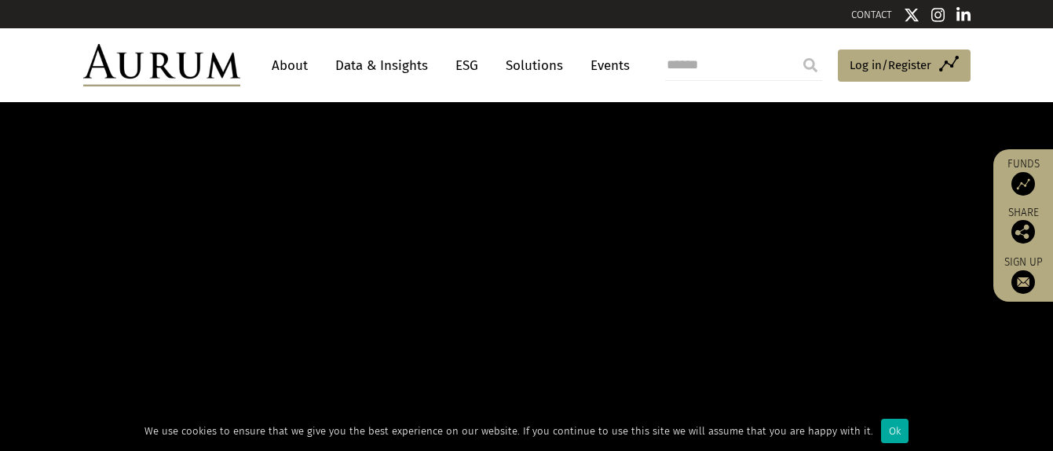  What do you see at coordinates (938, 15) in the screenshot?
I see `img: Instagram icon` at bounding box center [938, 15].